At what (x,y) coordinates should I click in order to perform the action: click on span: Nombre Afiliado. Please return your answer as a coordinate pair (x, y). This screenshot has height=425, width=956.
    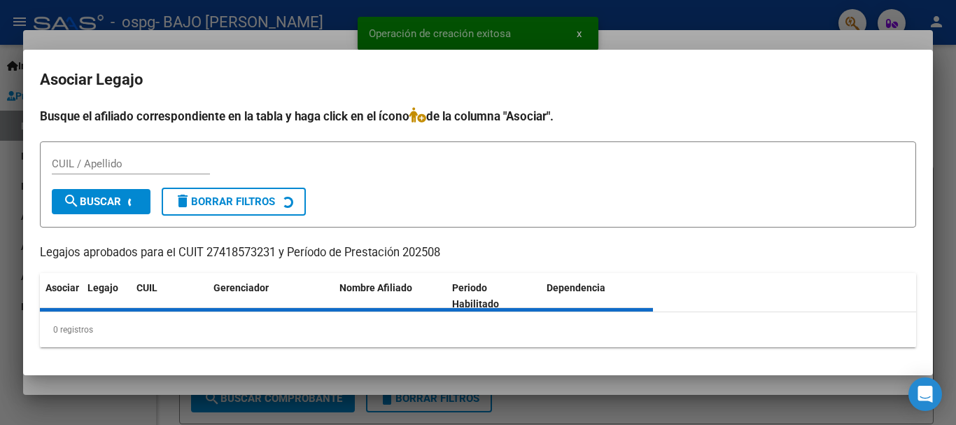
    Looking at the image, I should click on (376, 288).